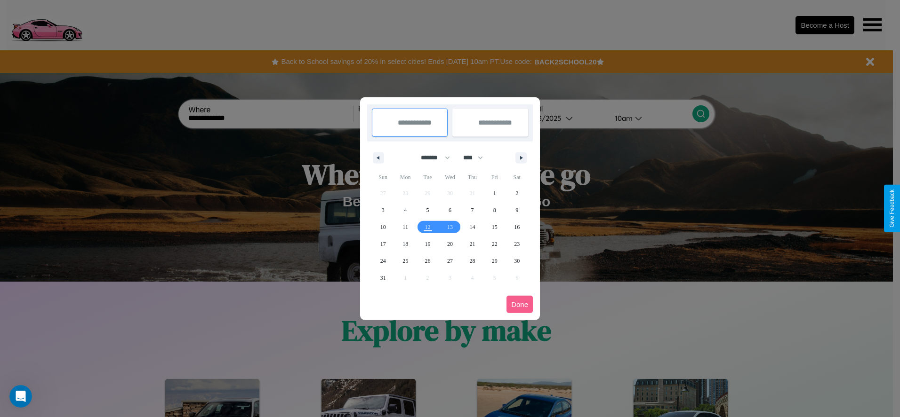 This screenshot has height=417, width=900. I want to click on span: 16, so click(517, 227).